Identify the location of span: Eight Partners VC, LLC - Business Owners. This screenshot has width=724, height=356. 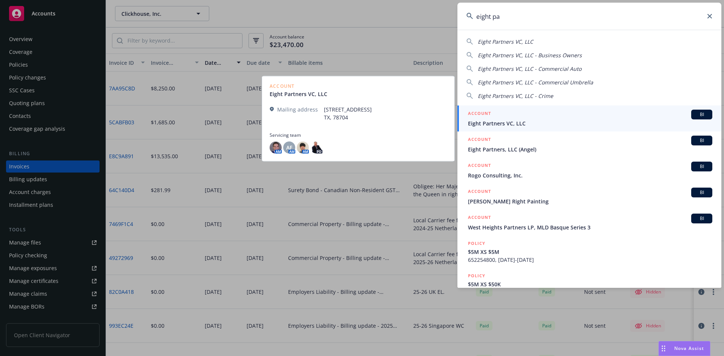
(530, 55).